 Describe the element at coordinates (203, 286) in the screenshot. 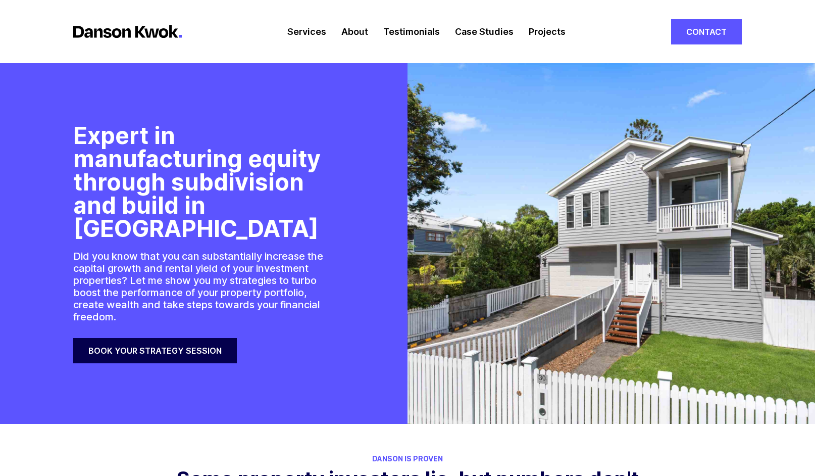

I see `p: Did you know that you can substantially increase the capital growth and rental yield of your inve...` at that location.